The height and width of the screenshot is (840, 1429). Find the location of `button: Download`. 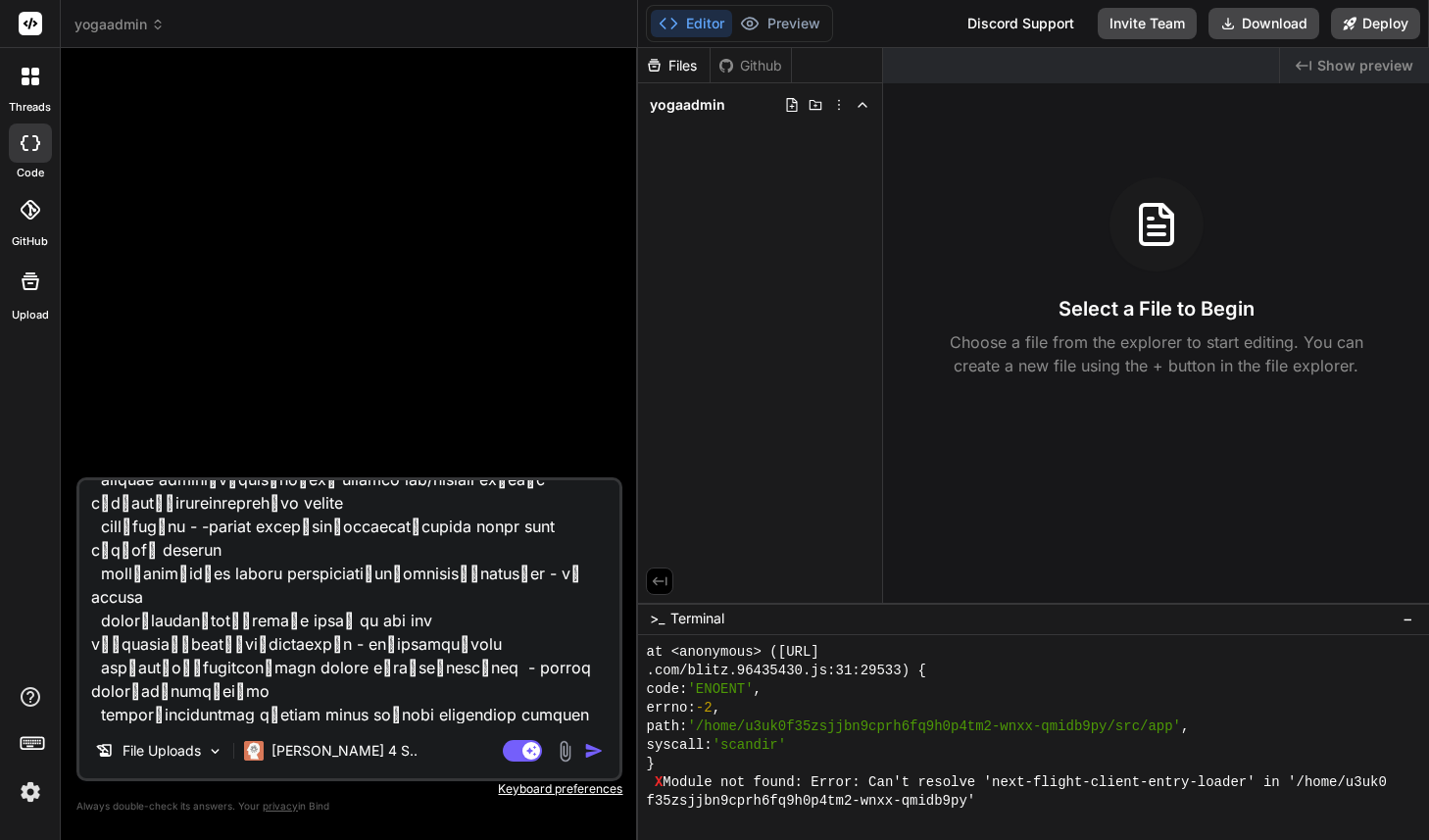

button: Download is located at coordinates (1263, 24).